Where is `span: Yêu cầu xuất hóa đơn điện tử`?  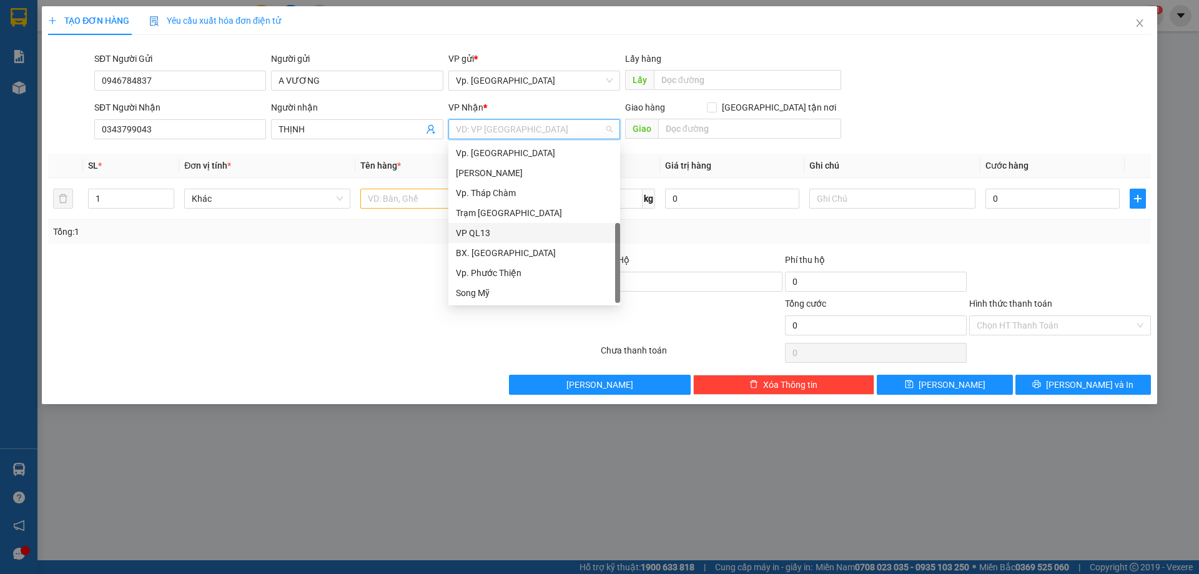
span: Yêu cầu xuất hóa đơn điện tử is located at coordinates (215, 21).